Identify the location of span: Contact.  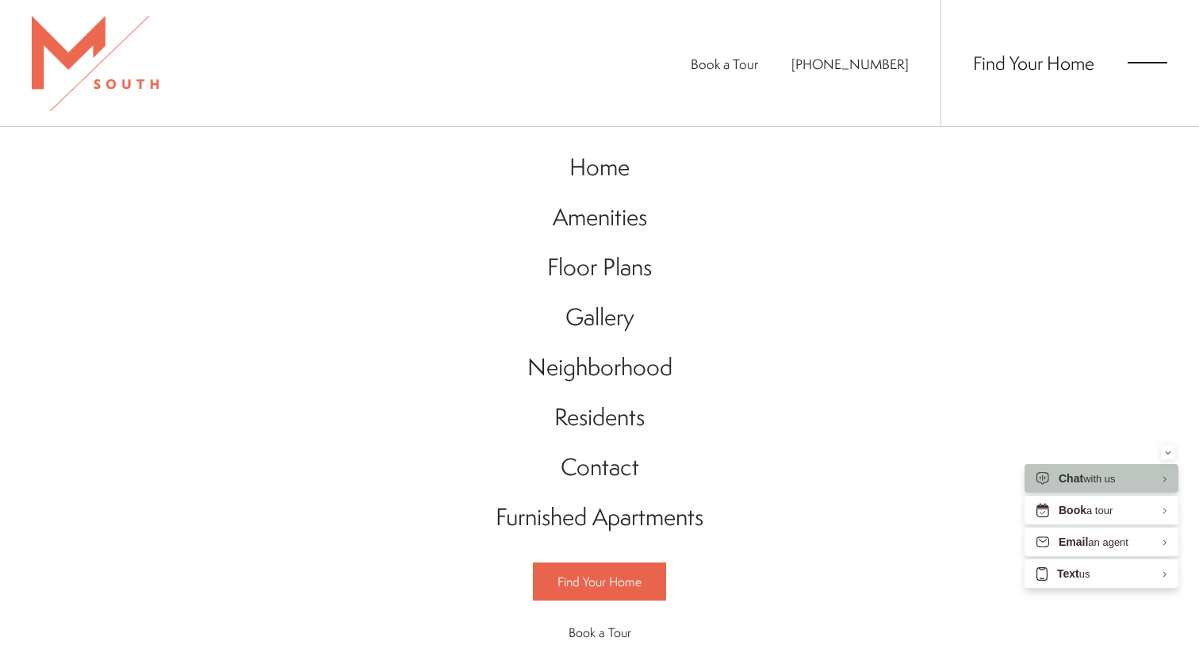
(599, 466).